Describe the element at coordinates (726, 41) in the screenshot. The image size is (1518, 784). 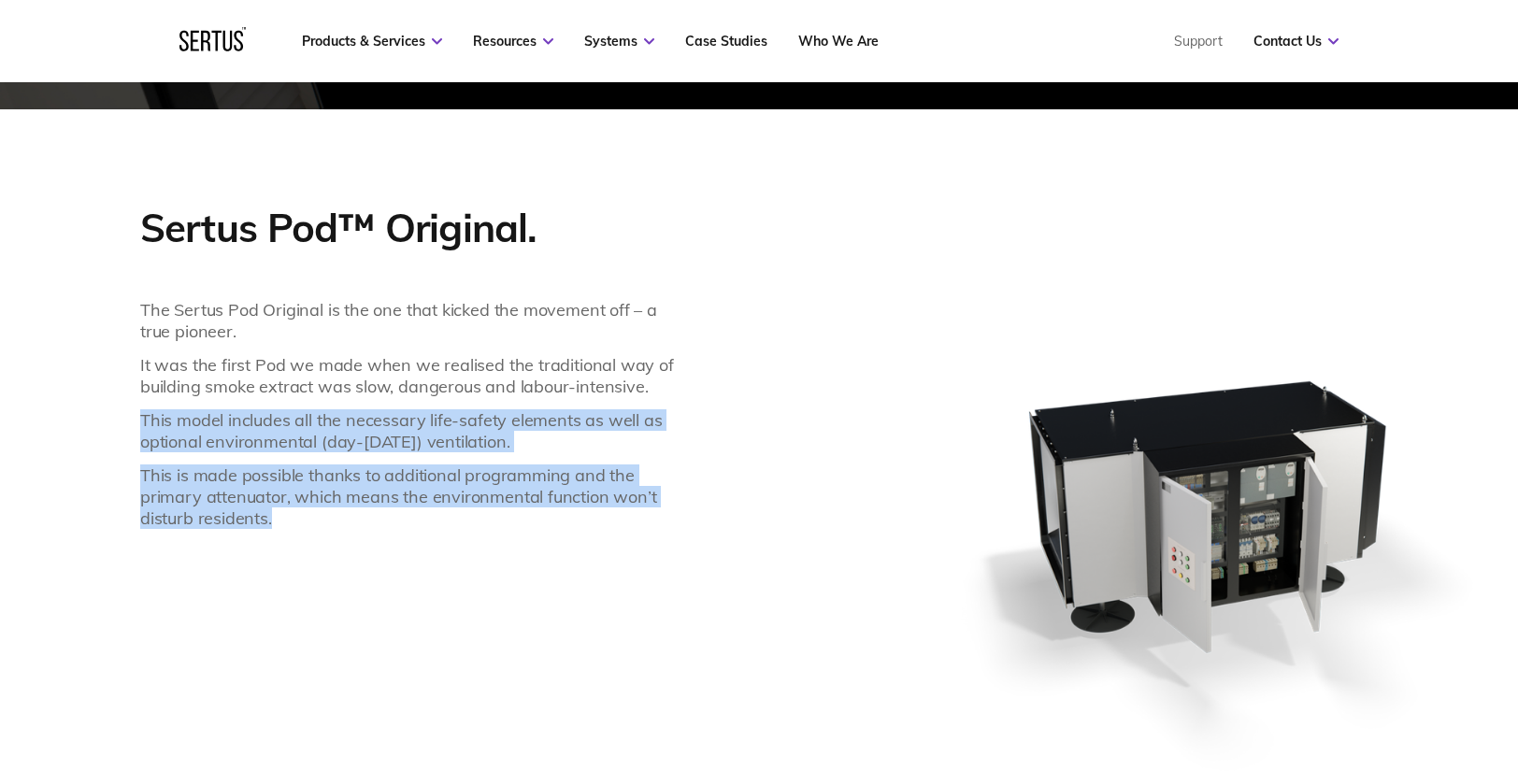
I see `a: Case Studies` at that location.